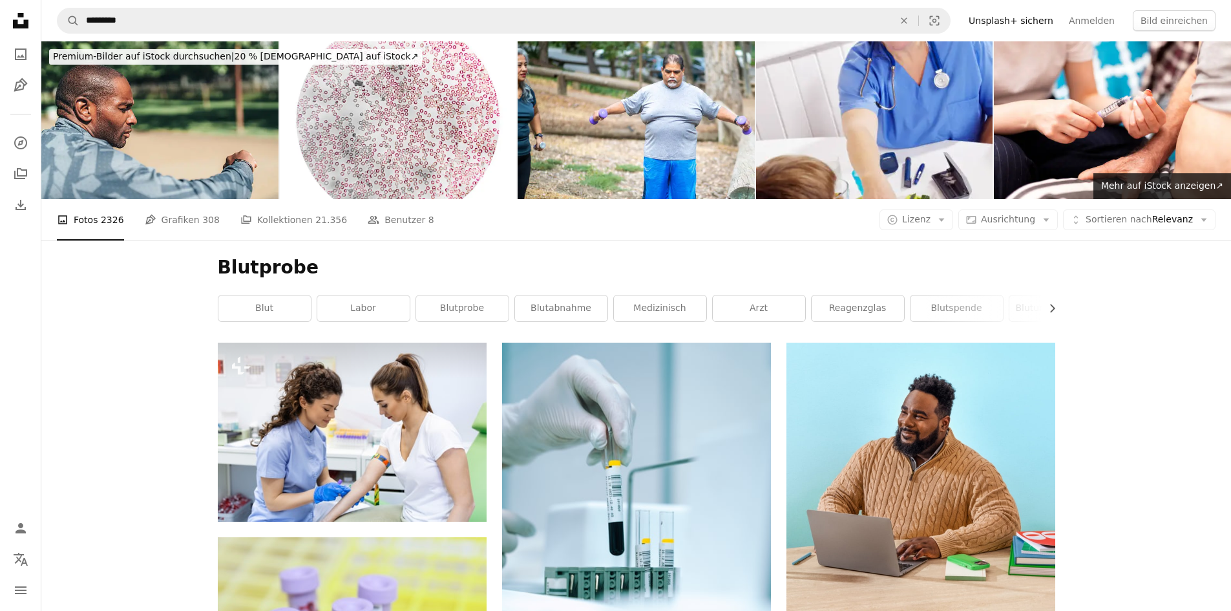 This screenshot has width=1231, height=611. I want to click on a: Labor, so click(363, 308).